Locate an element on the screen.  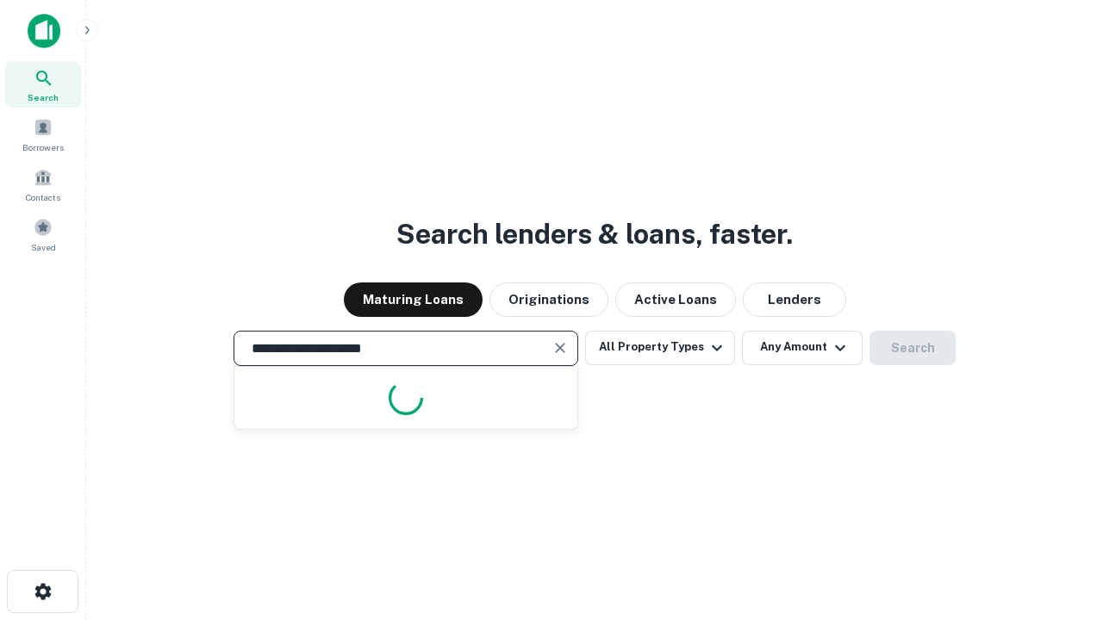
a: Contacts is located at coordinates (43, 184).